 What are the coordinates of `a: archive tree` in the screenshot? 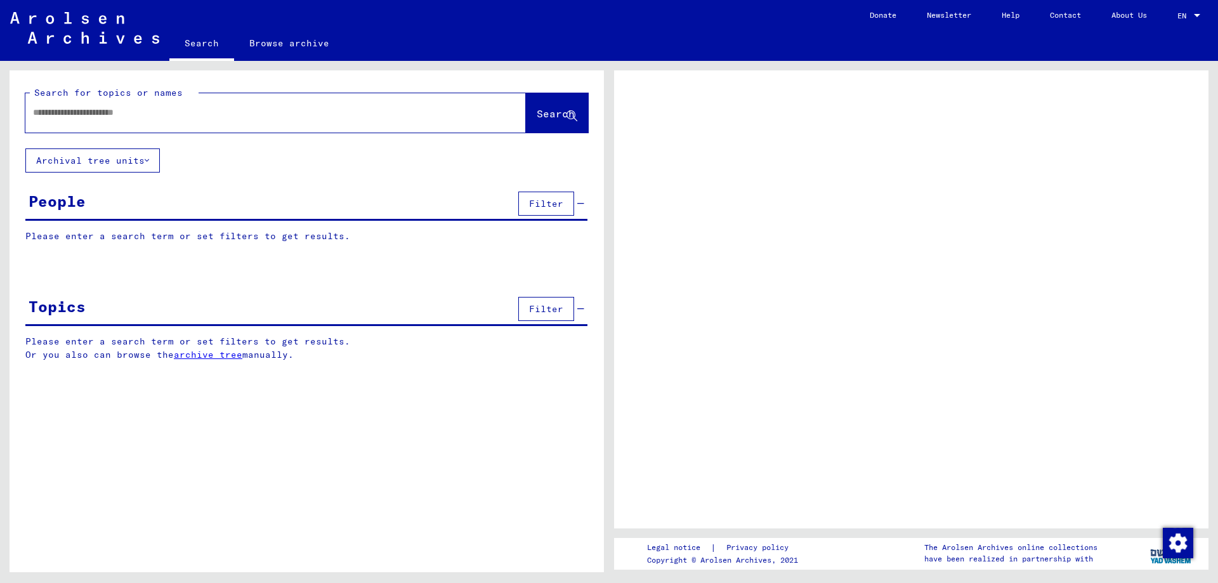 It's located at (208, 355).